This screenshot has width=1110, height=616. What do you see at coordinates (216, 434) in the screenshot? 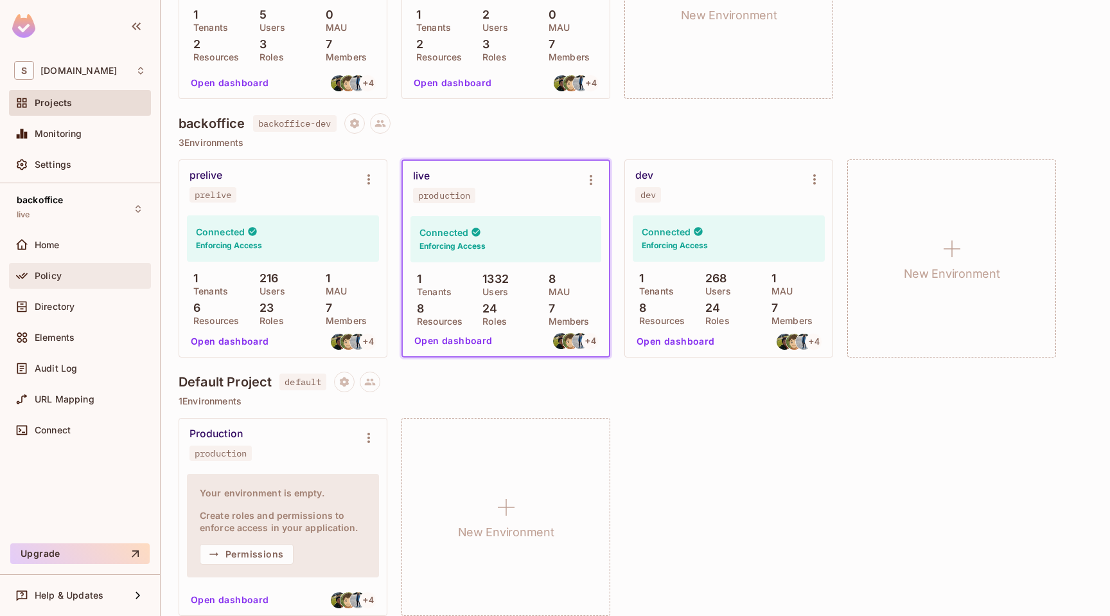
I see `div: Production` at bounding box center [216, 434].